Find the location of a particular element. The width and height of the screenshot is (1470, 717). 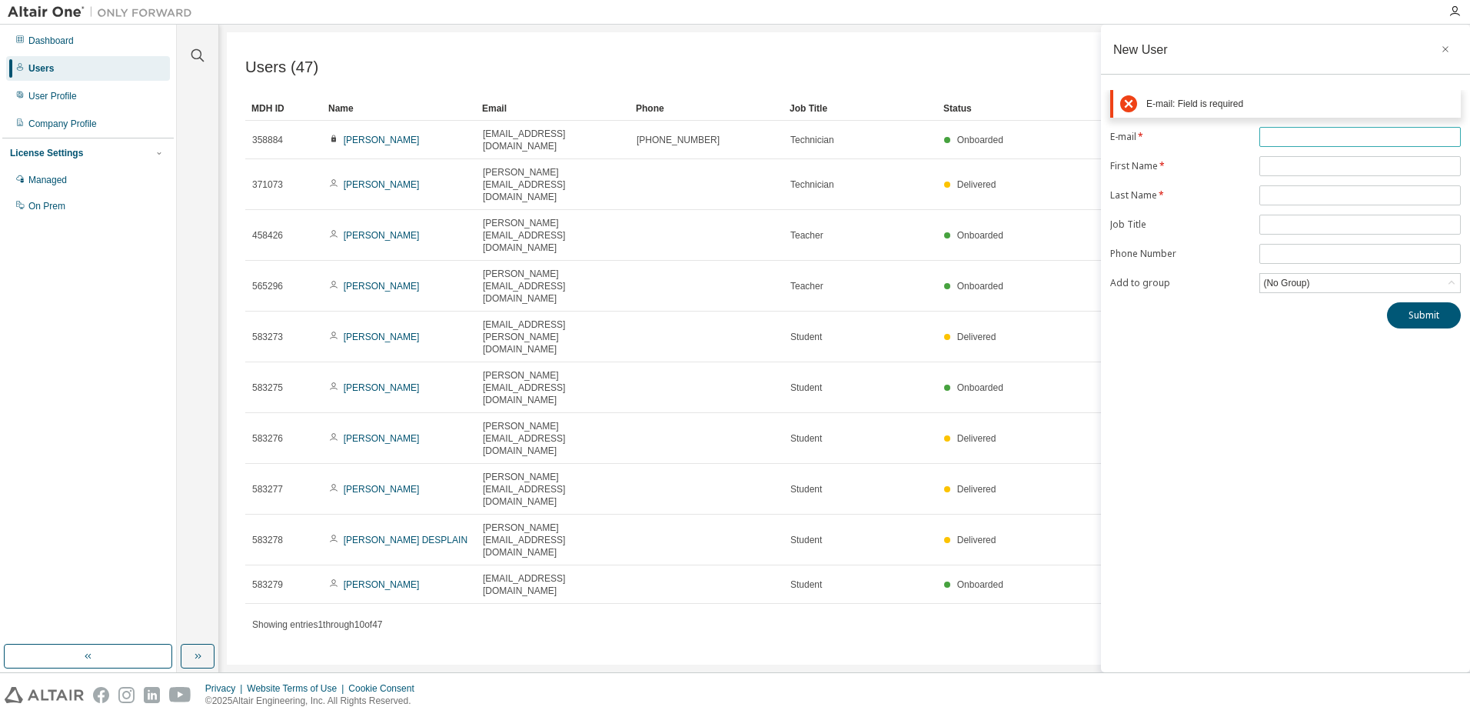

span: 358884 is located at coordinates (268, 140).